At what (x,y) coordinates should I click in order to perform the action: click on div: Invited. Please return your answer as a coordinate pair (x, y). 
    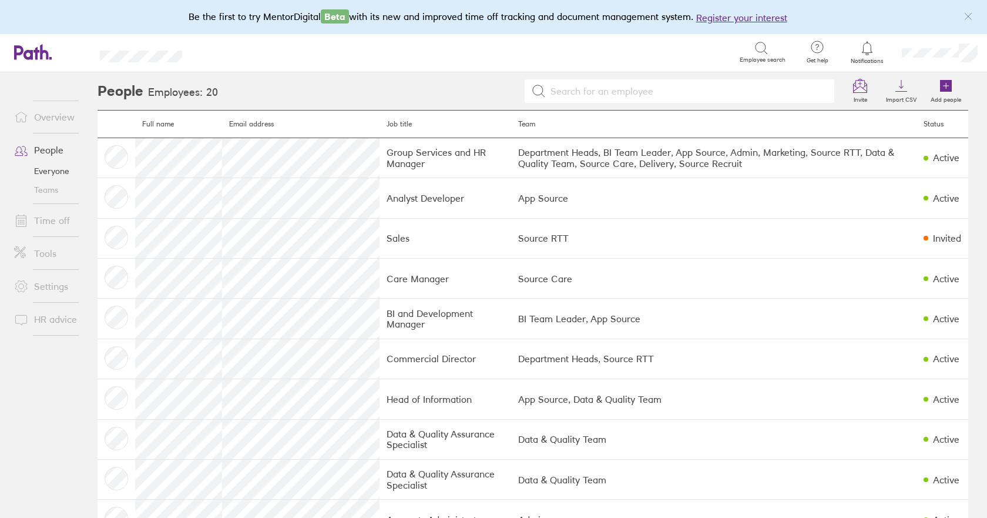
    Looking at the image, I should click on (947, 238).